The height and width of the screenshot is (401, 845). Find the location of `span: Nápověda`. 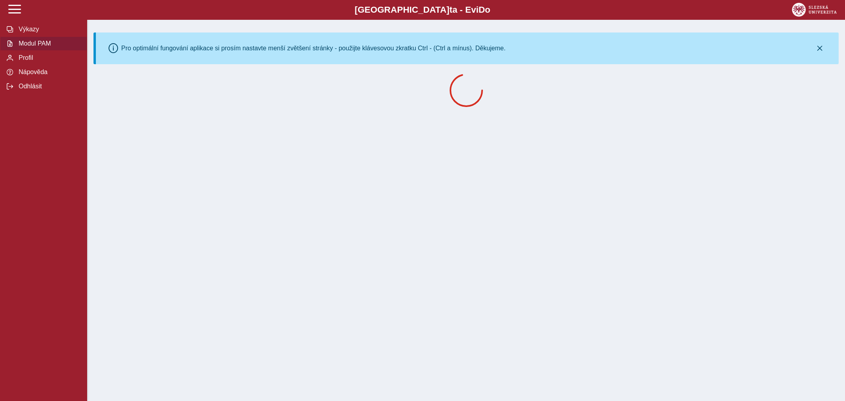

span: Nápověda is located at coordinates (48, 72).